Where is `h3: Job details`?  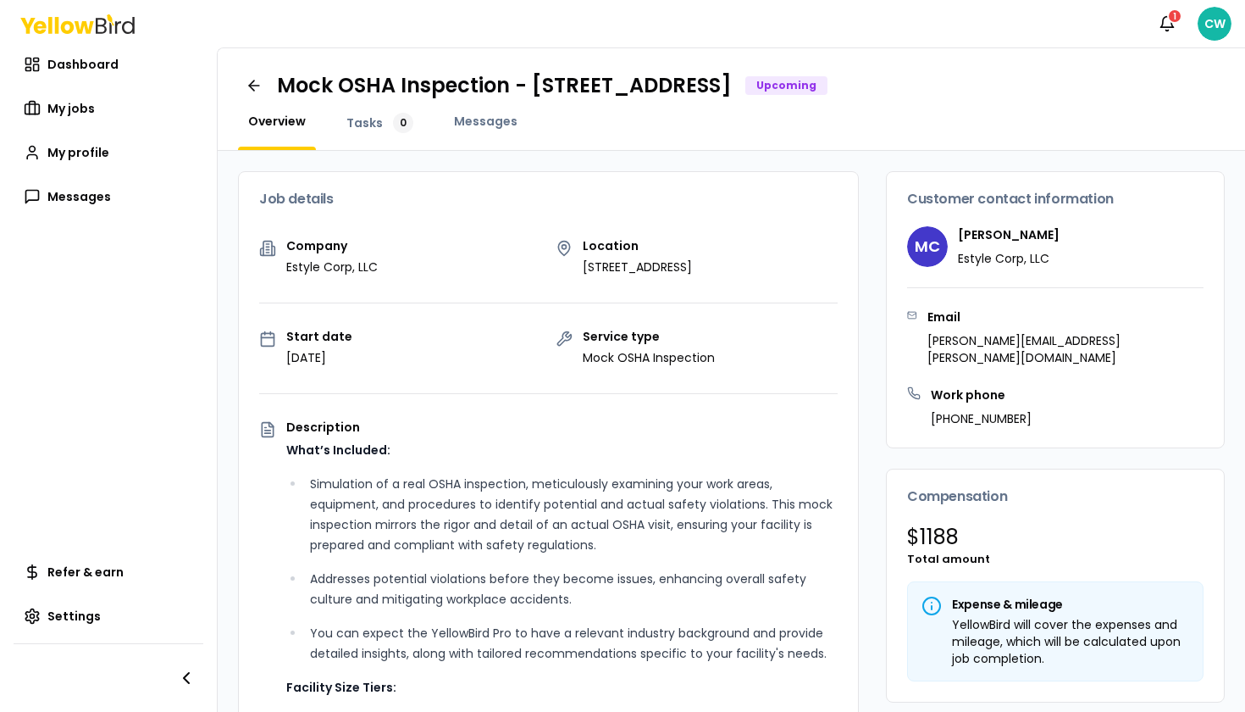
h3: Job details is located at coordinates (548, 199).